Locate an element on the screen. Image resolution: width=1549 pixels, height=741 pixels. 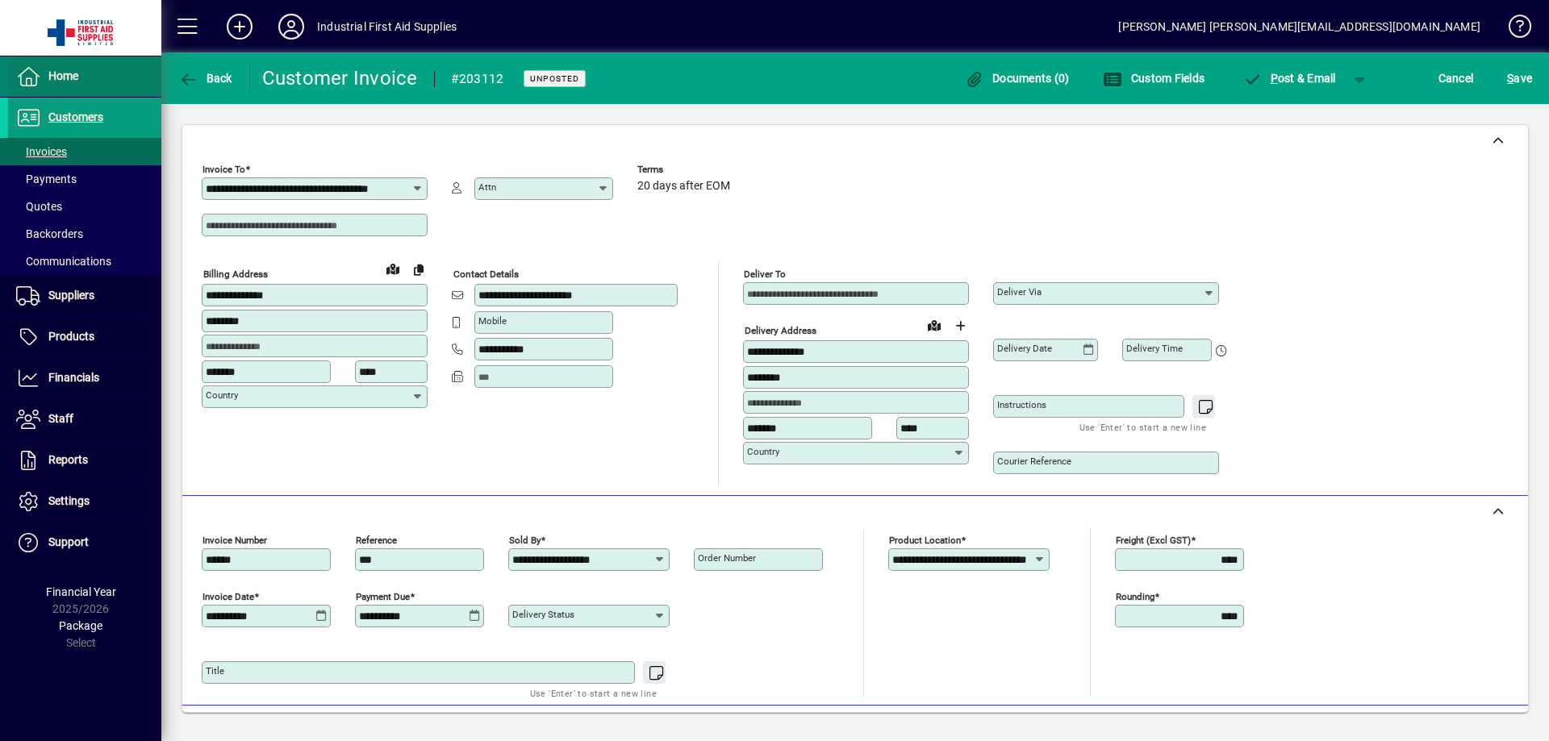
mat-label: Deliver via is located at coordinates (1019, 292).